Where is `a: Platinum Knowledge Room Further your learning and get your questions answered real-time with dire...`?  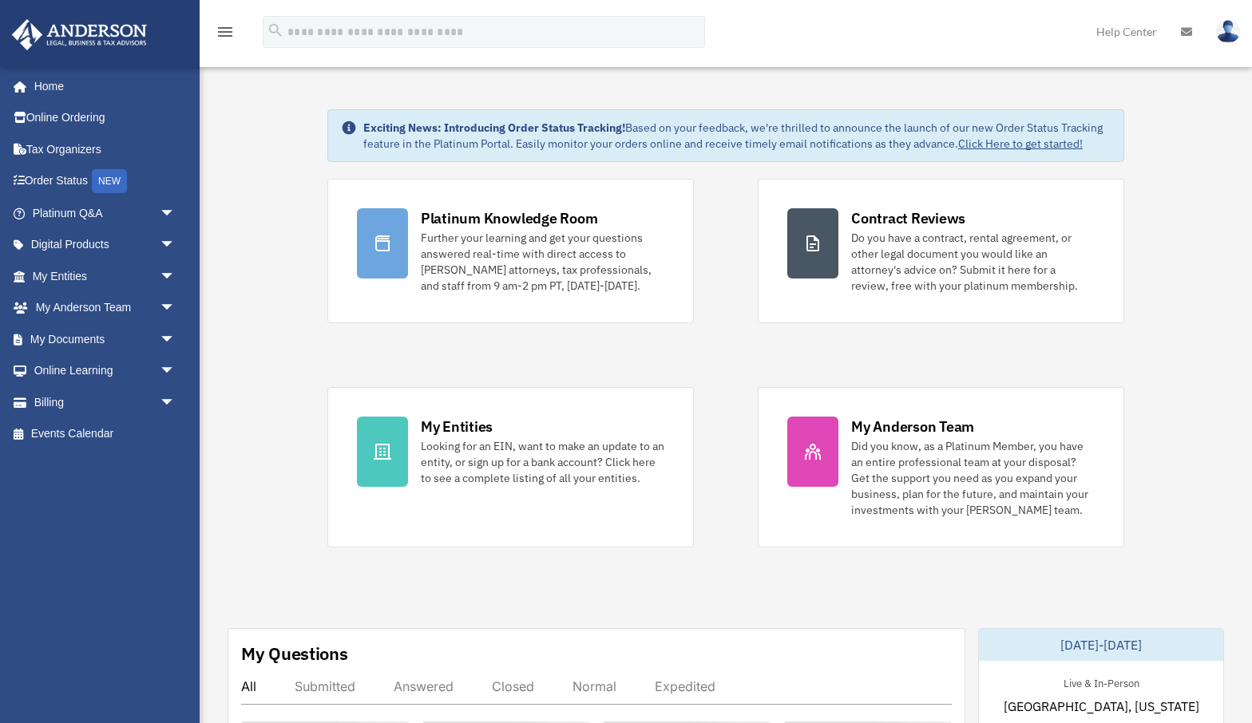
a: Platinum Knowledge Room Further your learning and get your questions answered real-time with dire... is located at coordinates (510, 251).